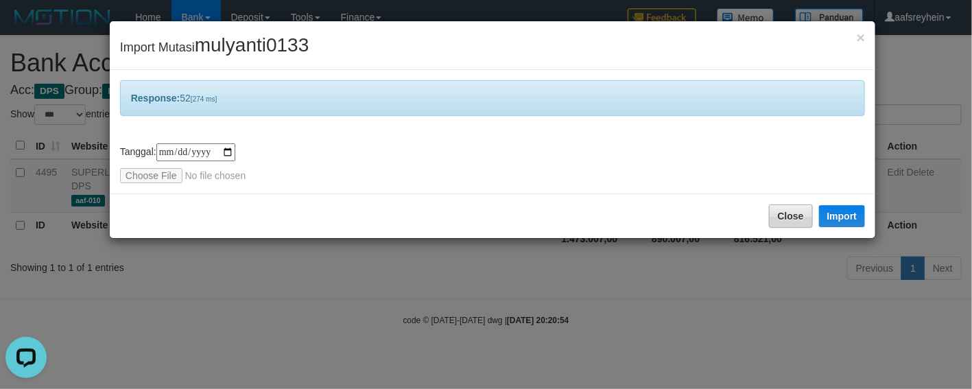 The width and height of the screenshot is (972, 389). I want to click on span: mulyanti0133, so click(252, 45).